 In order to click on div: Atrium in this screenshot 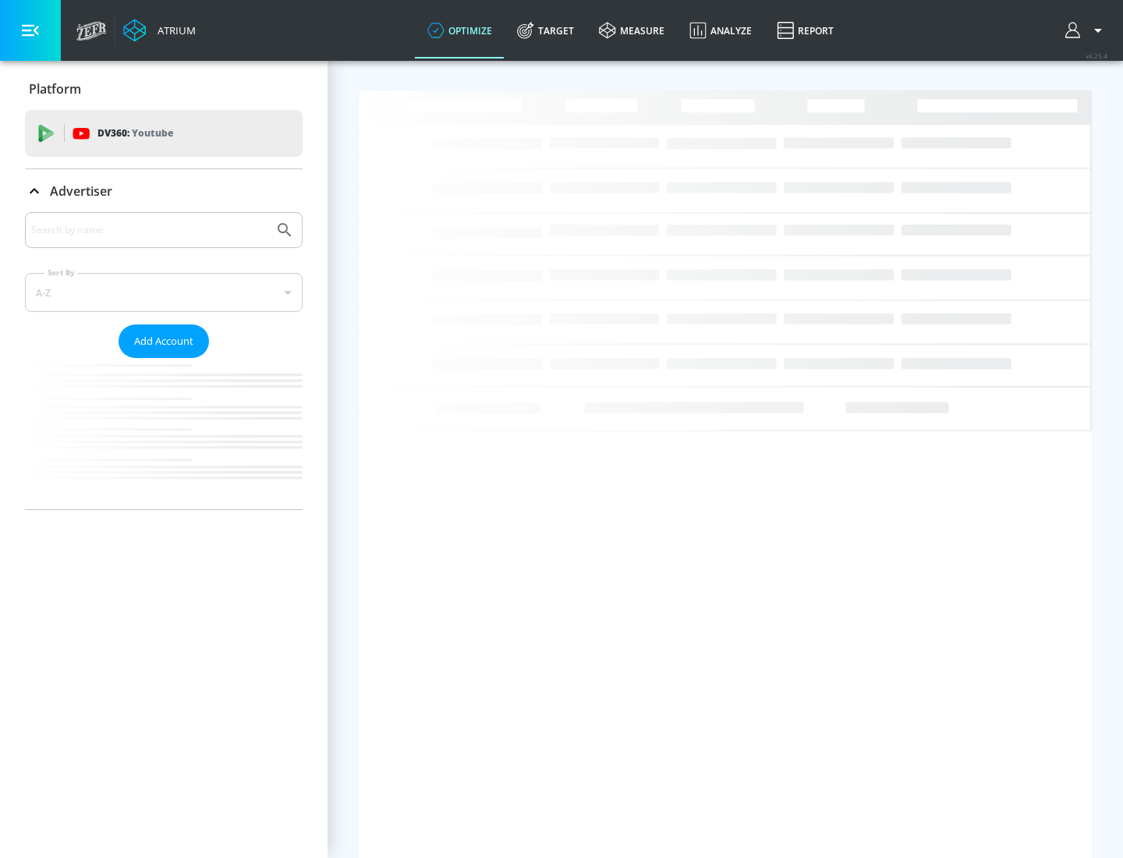, I will do `click(173, 30)`.